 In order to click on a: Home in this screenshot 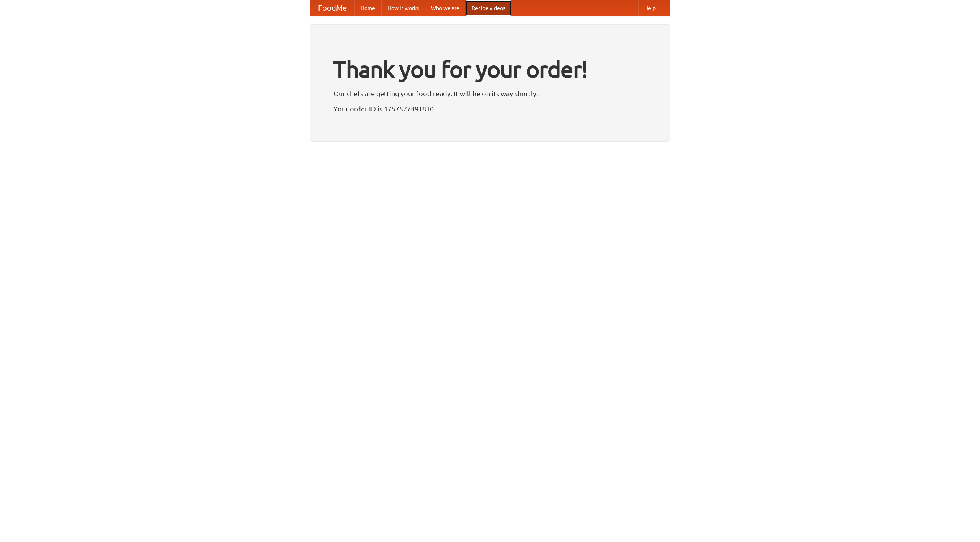, I will do `click(368, 8)`.